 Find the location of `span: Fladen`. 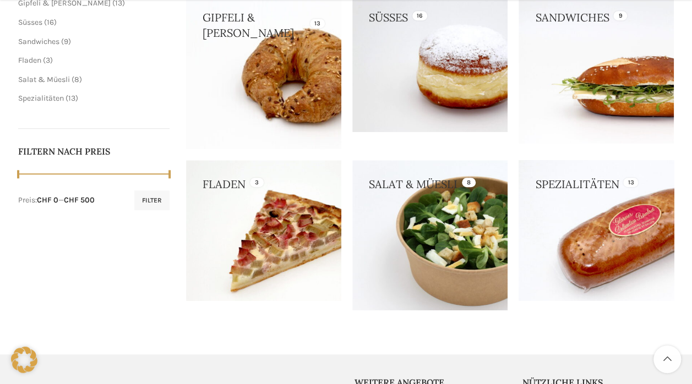

span: Fladen is located at coordinates (30, 60).